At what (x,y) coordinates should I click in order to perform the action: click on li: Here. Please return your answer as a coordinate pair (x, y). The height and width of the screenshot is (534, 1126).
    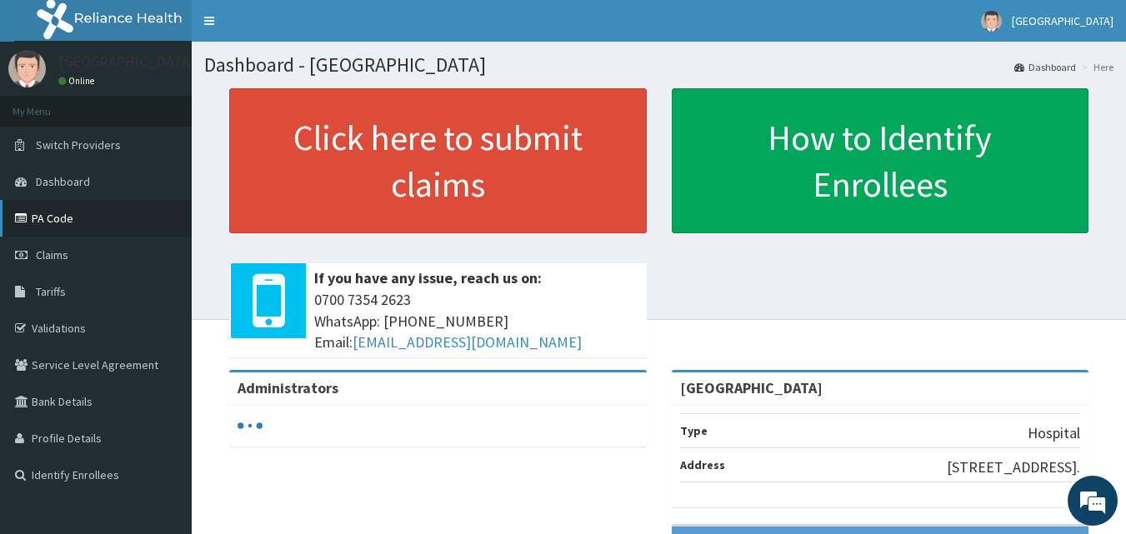
    Looking at the image, I should click on (1095, 67).